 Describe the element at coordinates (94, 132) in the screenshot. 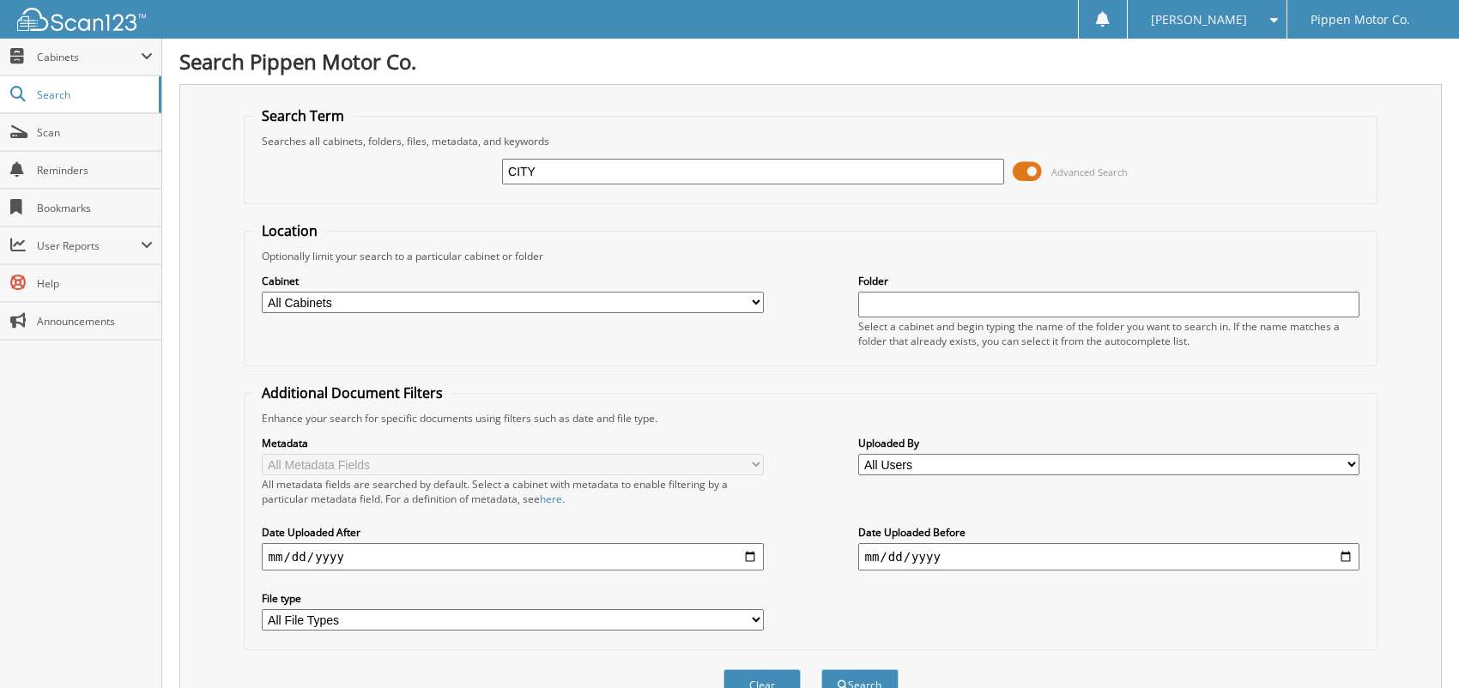

I see `span: Scan` at that location.